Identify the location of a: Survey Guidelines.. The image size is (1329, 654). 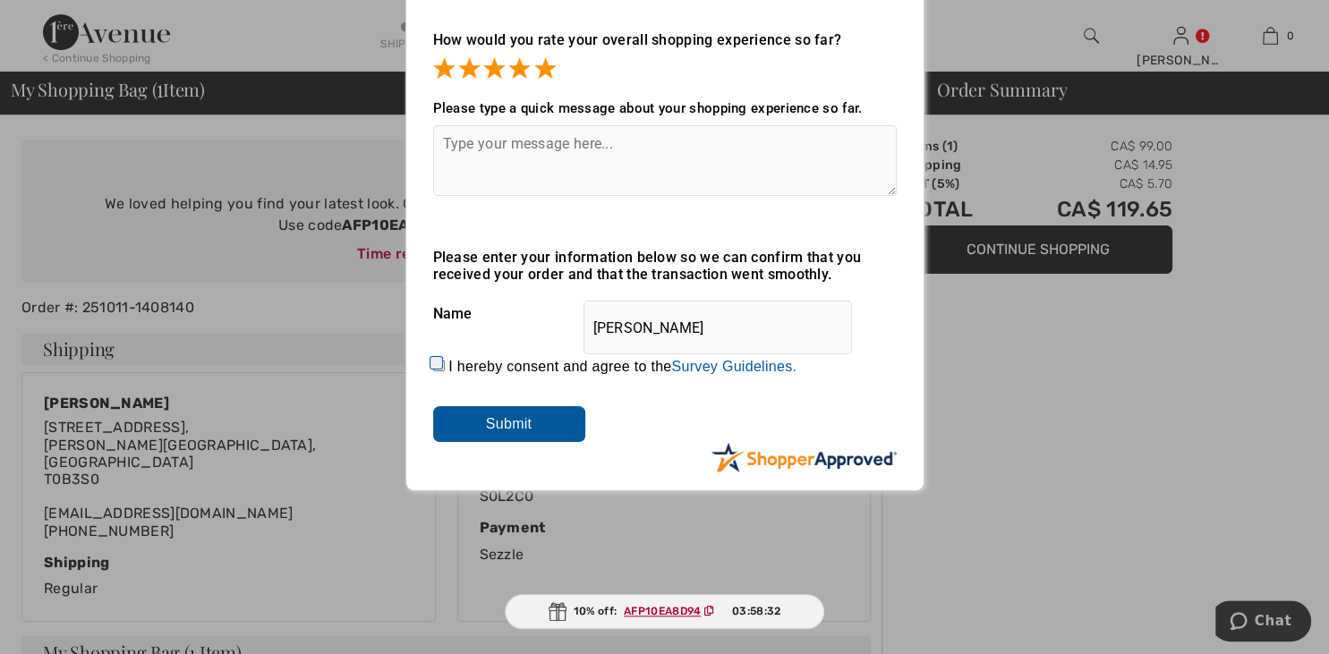
(734, 366).